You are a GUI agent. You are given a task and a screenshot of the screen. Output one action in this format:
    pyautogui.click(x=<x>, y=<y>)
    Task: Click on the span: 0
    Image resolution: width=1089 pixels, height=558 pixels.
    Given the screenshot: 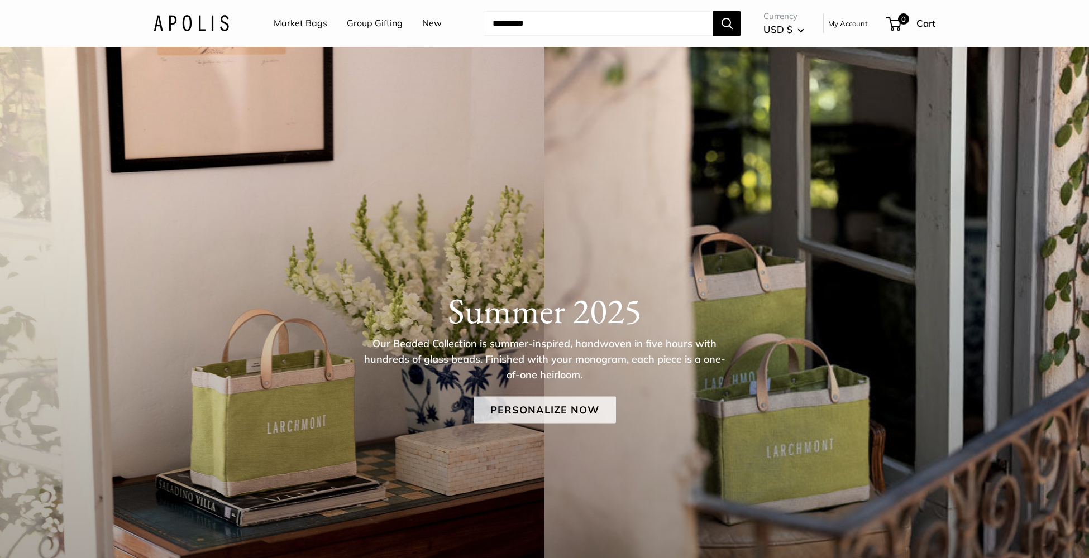 What is the action you would take?
    pyautogui.click(x=903, y=19)
    